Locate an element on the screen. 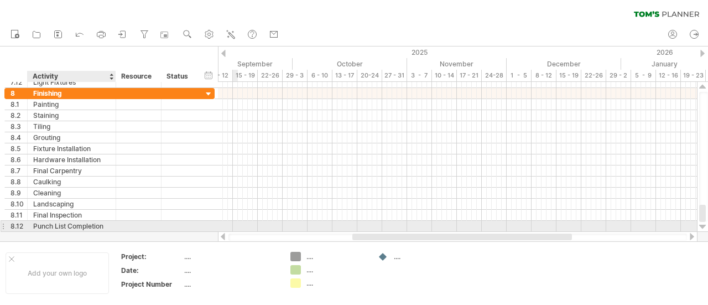  div: Staining is located at coordinates (71, 115).